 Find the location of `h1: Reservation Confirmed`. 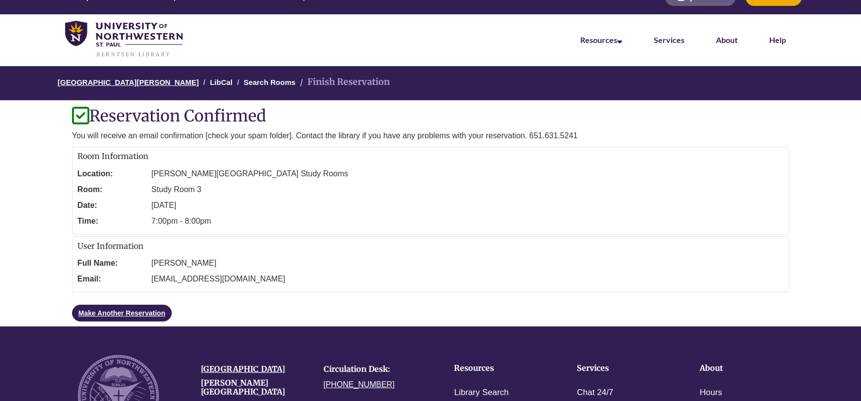

h1: Reservation Confirmed is located at coordinates (430, 116).